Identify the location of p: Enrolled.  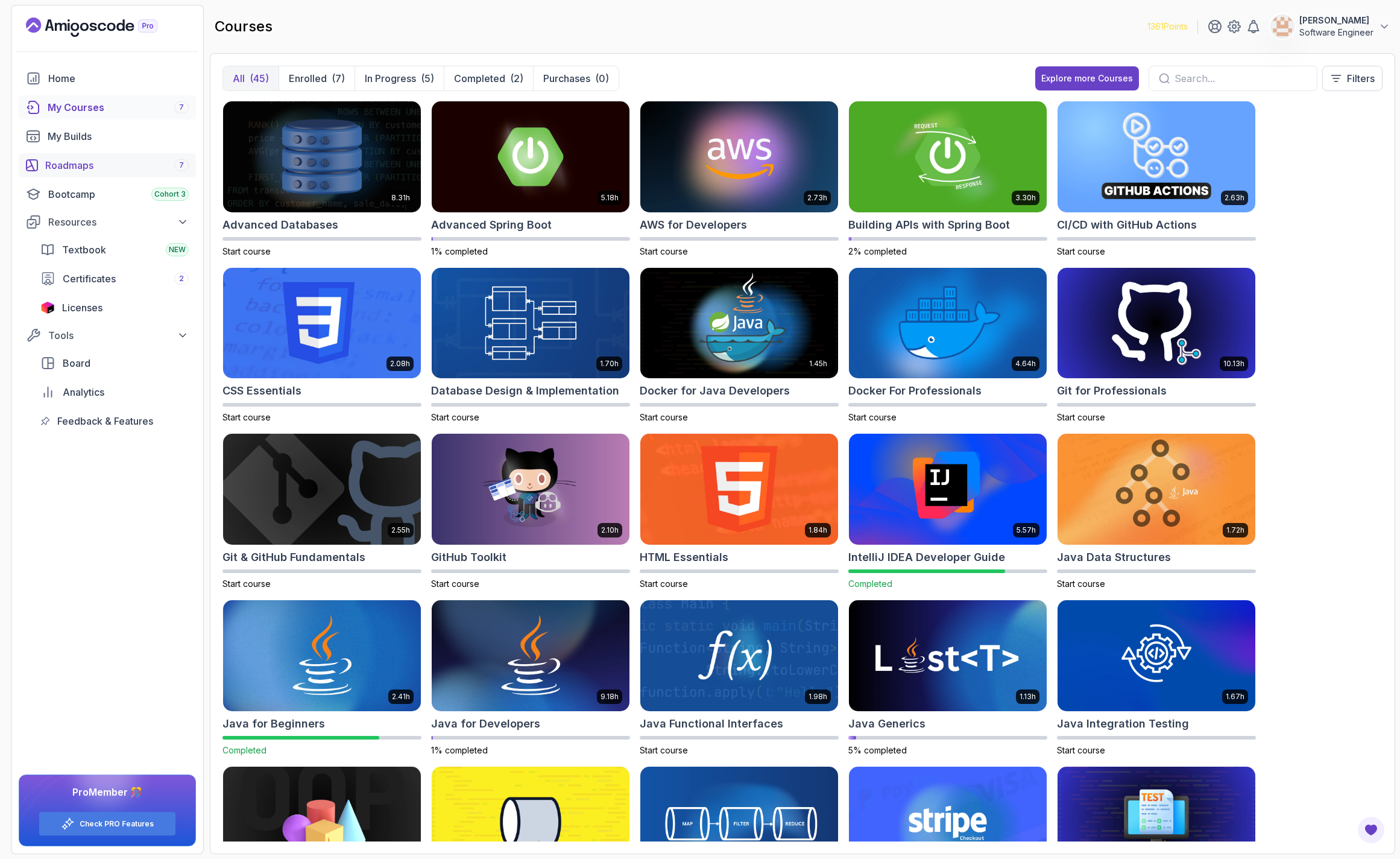
(308, 78).